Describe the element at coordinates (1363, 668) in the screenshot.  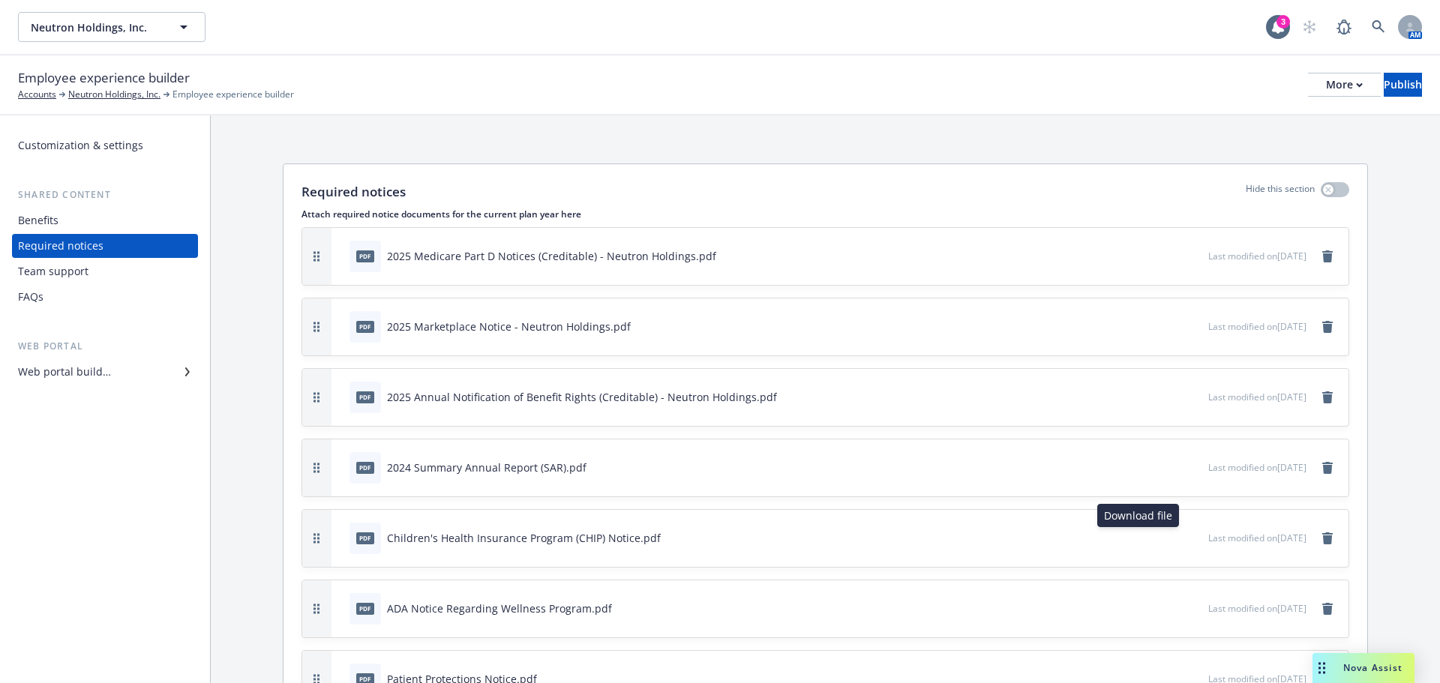
I see `button: Nova Assist` at that location.